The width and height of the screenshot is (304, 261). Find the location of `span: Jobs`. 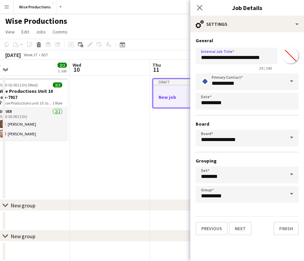

span: Jobs is located at coordinates (41, 32).